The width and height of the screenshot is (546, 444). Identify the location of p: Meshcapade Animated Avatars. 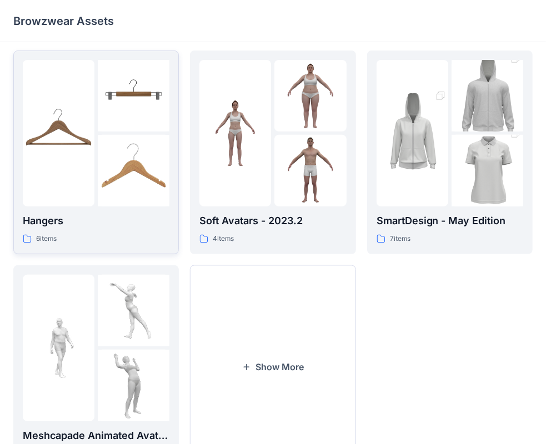
(96, 436).